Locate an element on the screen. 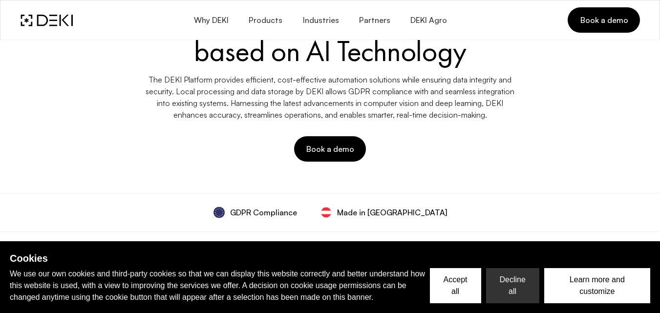 The image size is (660, 313). button: Industries is located at coordinates (320, 20).